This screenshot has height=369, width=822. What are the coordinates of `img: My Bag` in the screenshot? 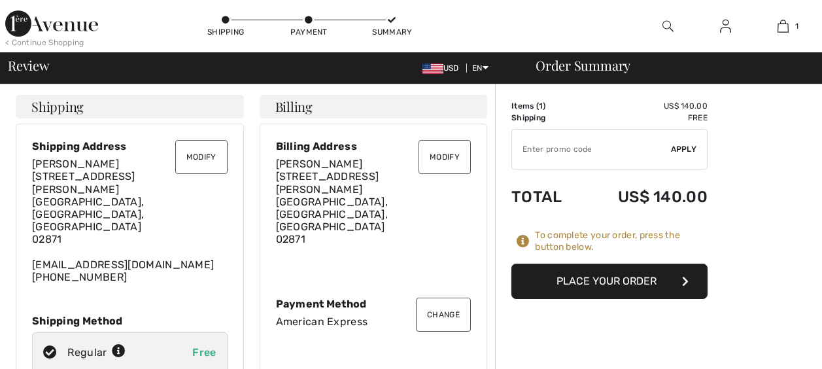 It's located at (782, 26).